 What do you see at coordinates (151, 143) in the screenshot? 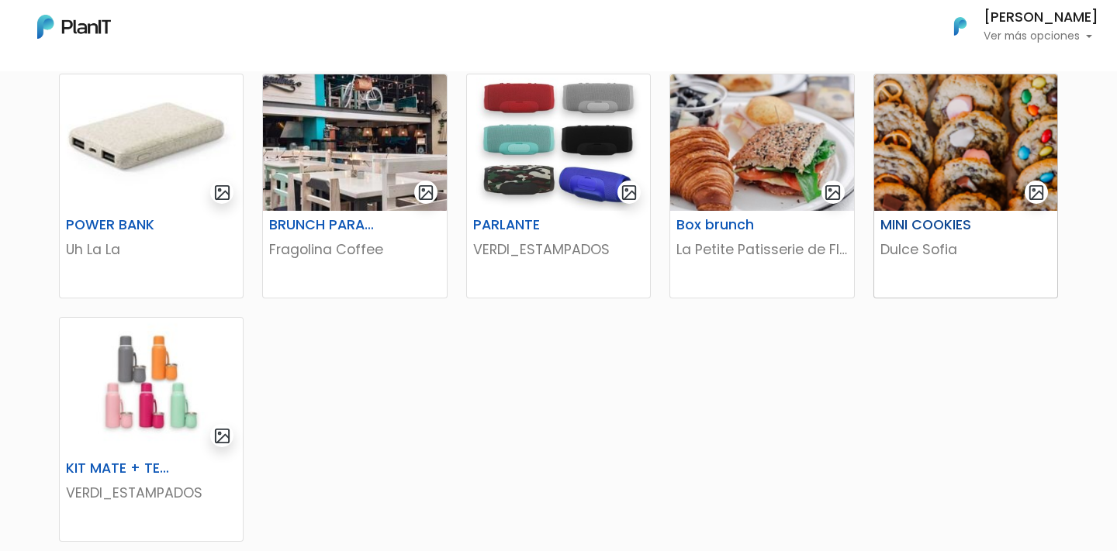
I see `img: thumb_WhatsApp_Image_2025-06-21_at_11.38.19.jpeg` at bounding box center [151, 143].